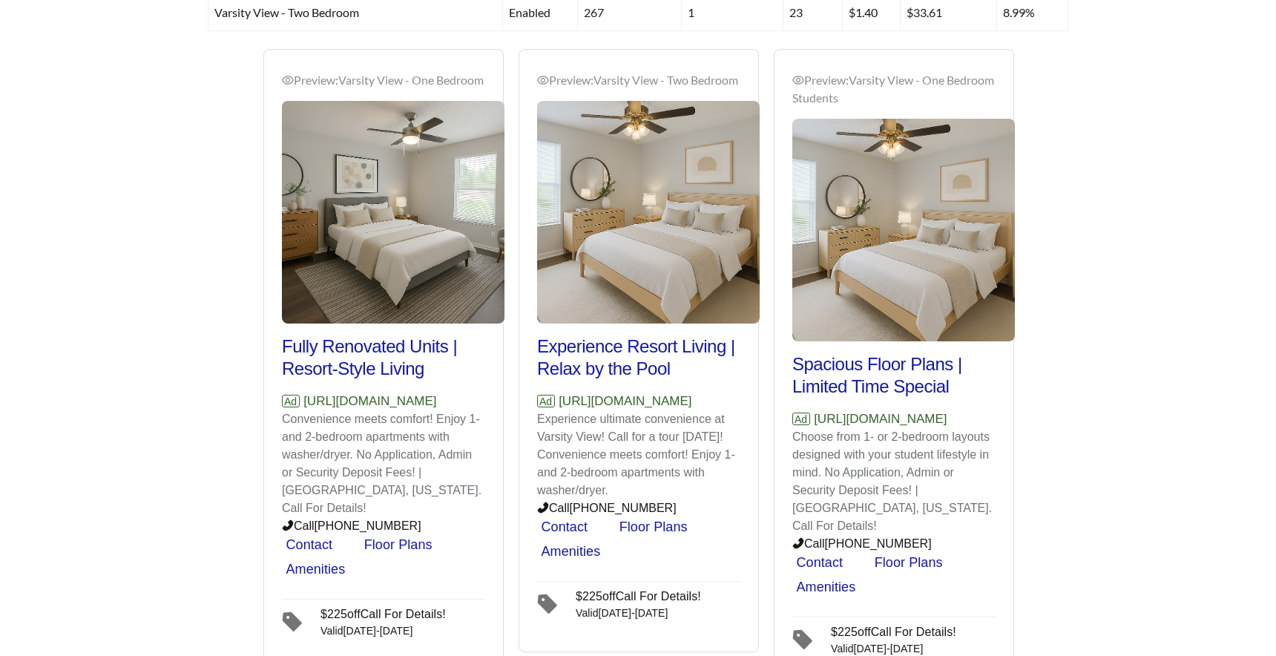 The image size is (1276, 656). Describe the element at coordinates (530, 12) in the screenshot. I see `span: enabled` at that location.